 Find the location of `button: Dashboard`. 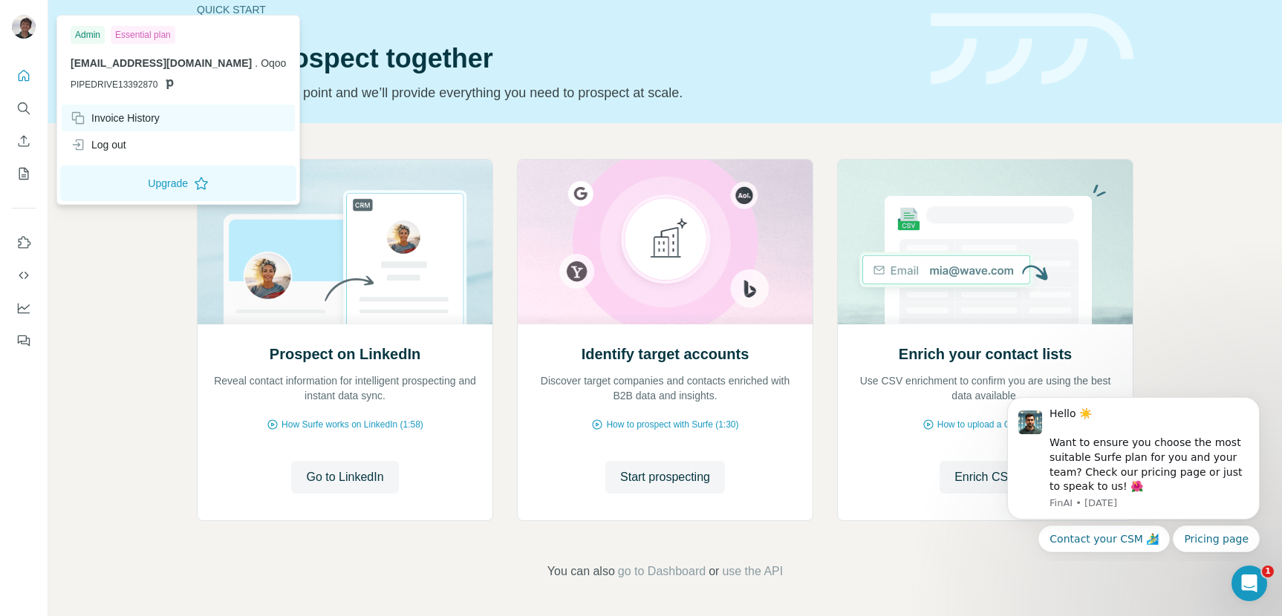

button: Dashboard is located at coordinates (24, 308).